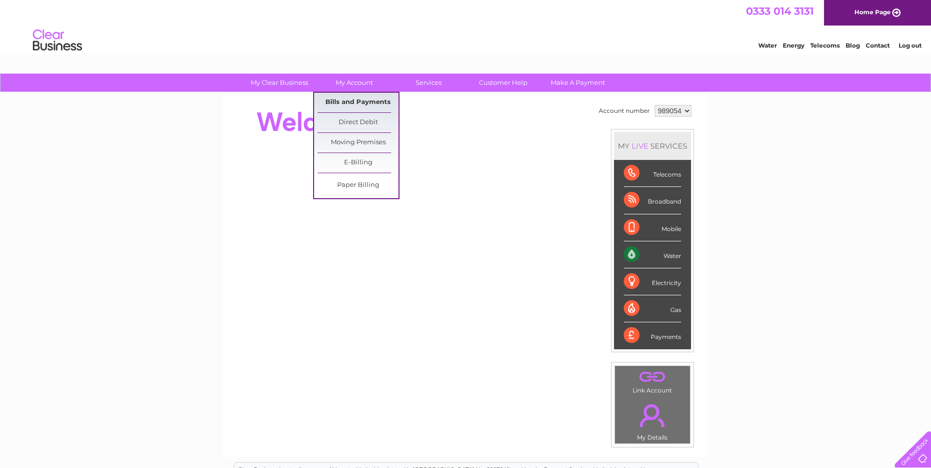 The width and height of the screenshot is (931, 468). What do you see at coordinates (653, 420) in the screenshot?
I see `td: My Details` at bounding box center [653, 420].